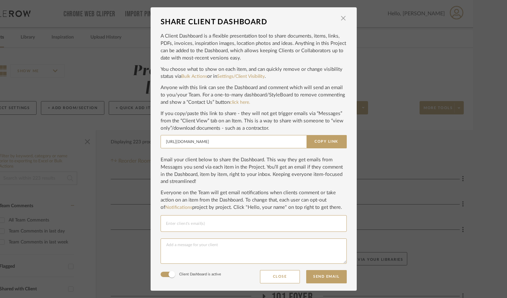 Image resolution: width=507 pixels, height=298 pixels. I want to click on a: Notifications, so click(178, 207).